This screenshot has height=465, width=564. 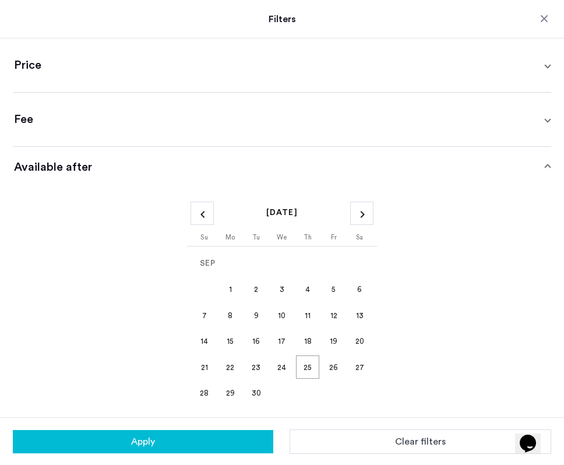 I want to click on span: Sa, so click(x=359, y=237).